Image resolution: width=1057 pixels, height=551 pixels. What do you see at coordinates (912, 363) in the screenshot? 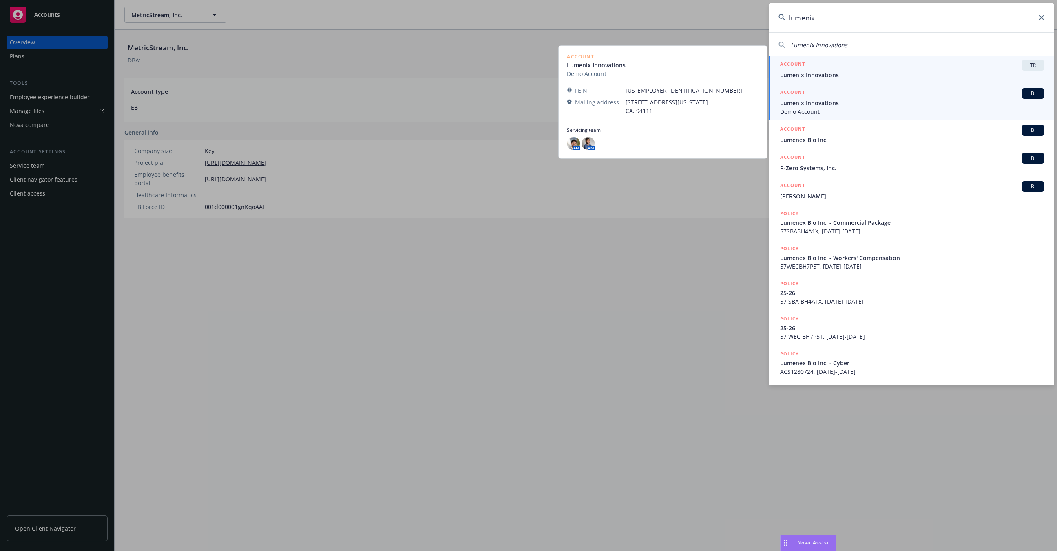
I see `span: Lumenex Bio Inc. - Cyber` at bounding box center [912, 363].